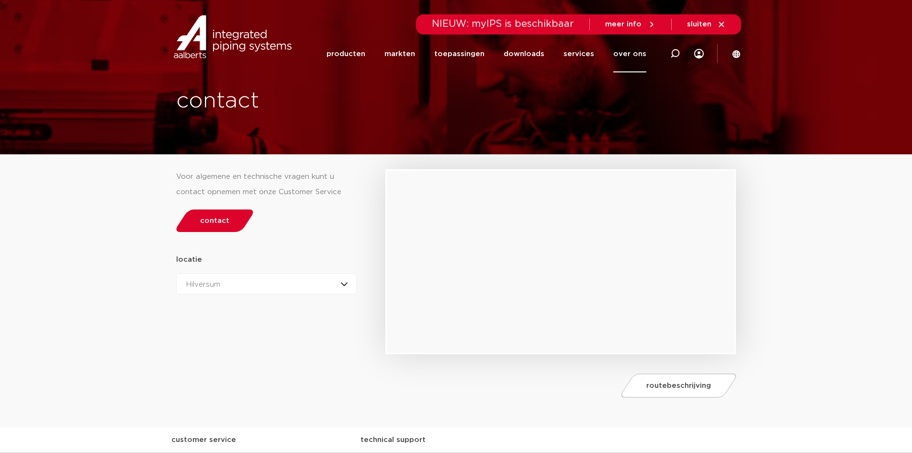 Image resolution: width=912 pixels, height=453 pixels. What do you see at coordinates (679, 385) in the screenshot?
I see `span: routebeschrijving` at bounding box center [679, 385].